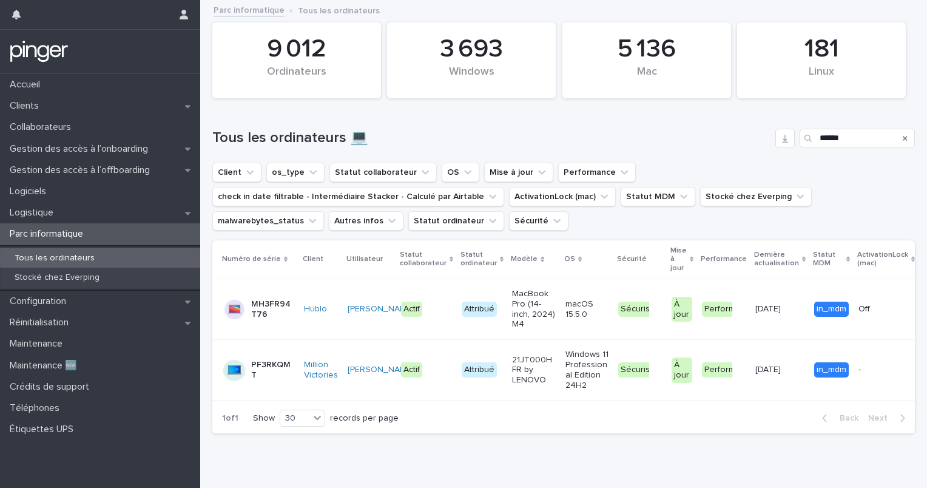 This screenshot has width=927, height=488. Describe the element at coordinates (81, 149) in the screenshot. I see `p: Gestion des accès à l’onboarding` at that location.